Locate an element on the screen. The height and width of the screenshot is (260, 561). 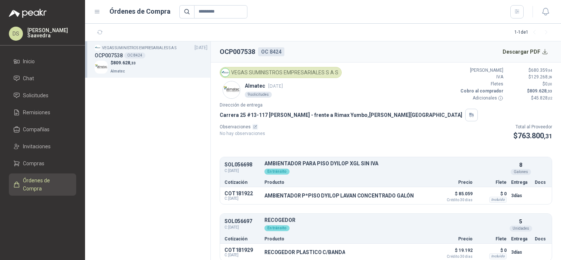
h2: OCP007538 is located at coordinates (237, 52).